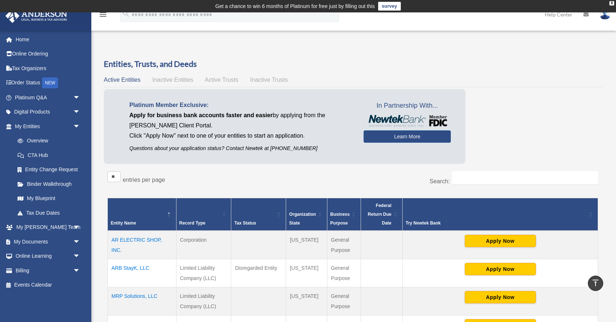 This screenshot has width=616, height=322. Describe the element at coordinates (204, 245) in the screenshot. I see `td: Corporation` at that location.